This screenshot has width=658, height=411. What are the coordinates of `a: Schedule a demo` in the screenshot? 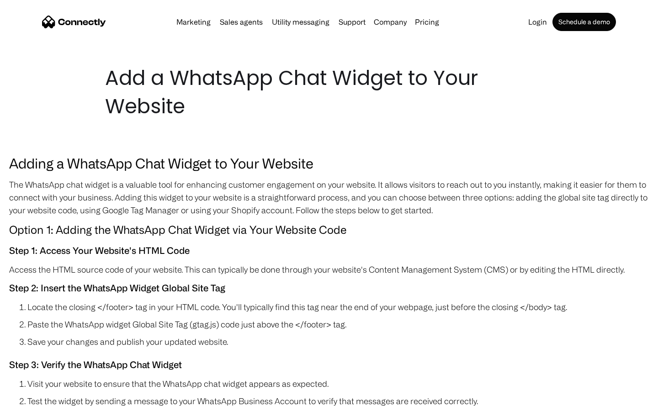 It's located at (584, 22).